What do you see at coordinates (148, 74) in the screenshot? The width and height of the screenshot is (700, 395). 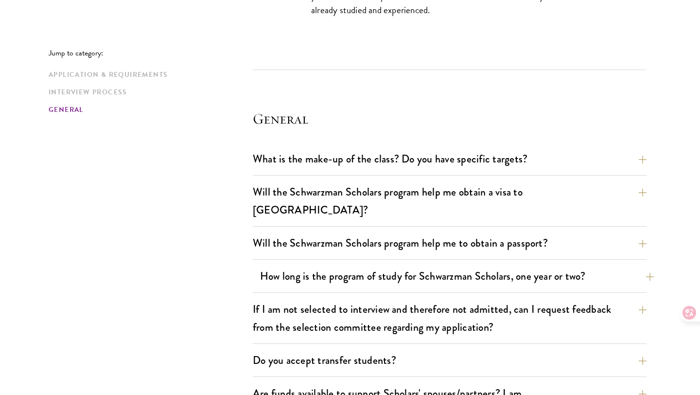 I see `a: Application & Requirements` at bounding box center [148, 74].